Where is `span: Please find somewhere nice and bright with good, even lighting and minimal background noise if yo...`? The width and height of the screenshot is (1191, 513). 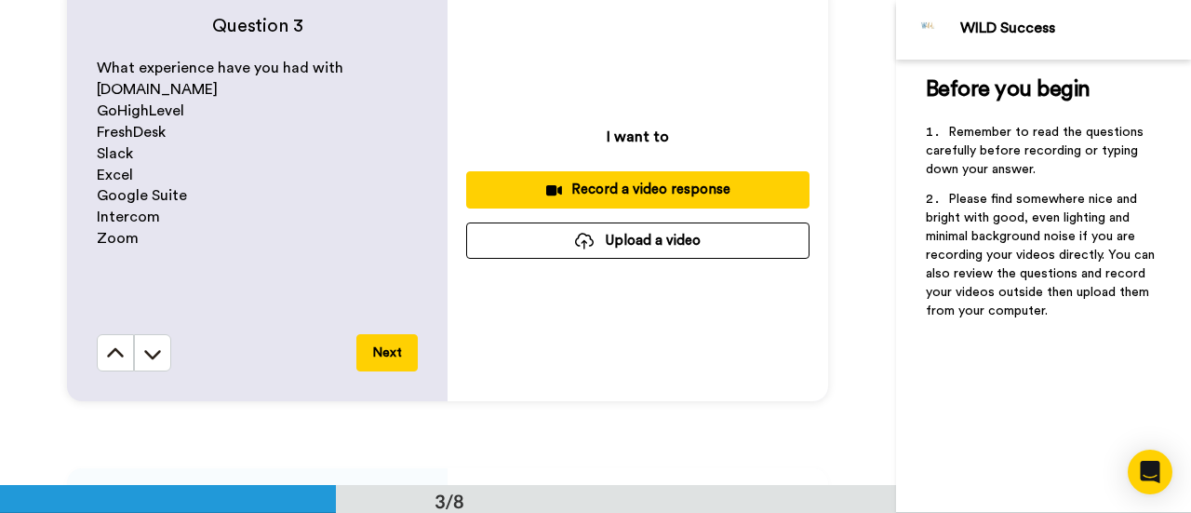 span: Please find somewhere nice and bright with good, even lighting and minimal background noise if yo... is located at coordinates (1042, 255).